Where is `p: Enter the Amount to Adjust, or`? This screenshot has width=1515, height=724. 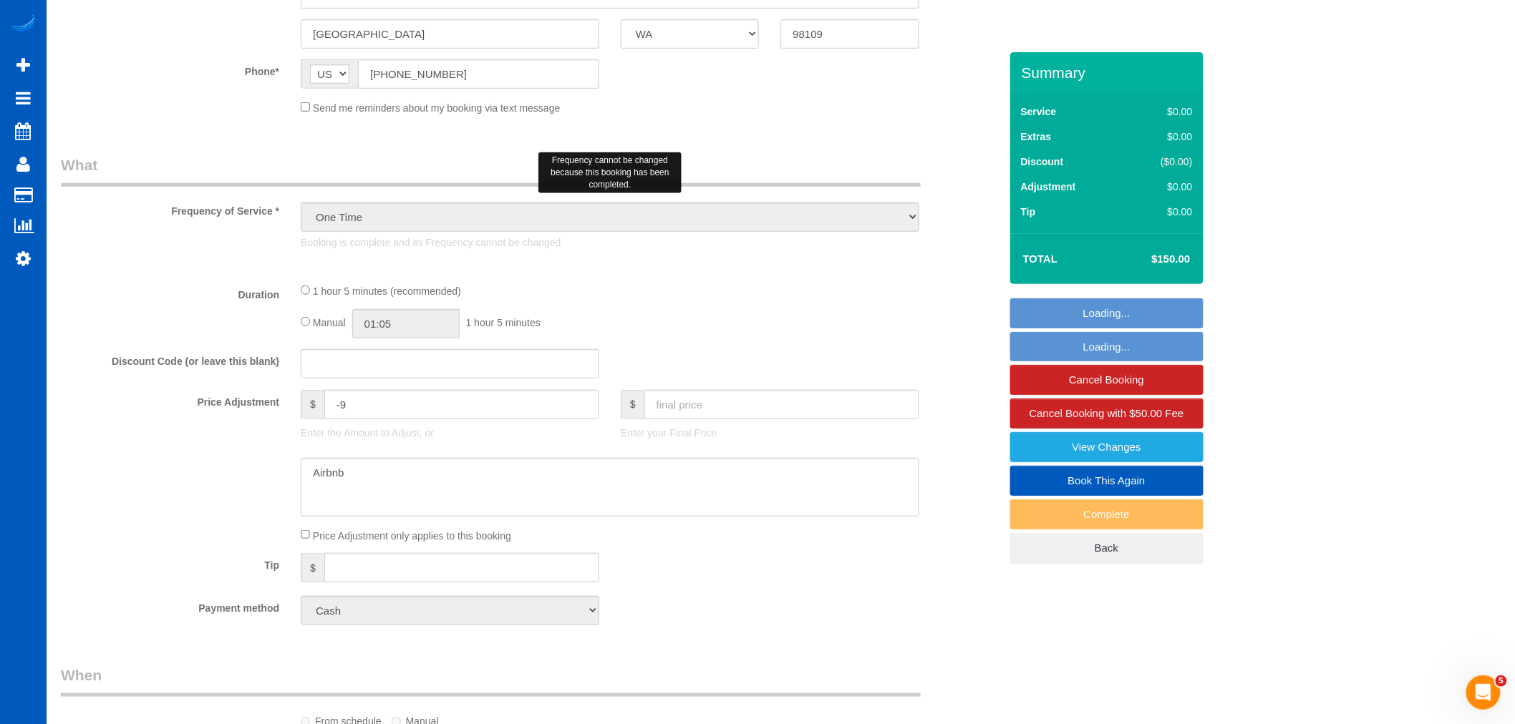
p: Enter the Amount to Adjust, or is located at coordinates (450, 433).